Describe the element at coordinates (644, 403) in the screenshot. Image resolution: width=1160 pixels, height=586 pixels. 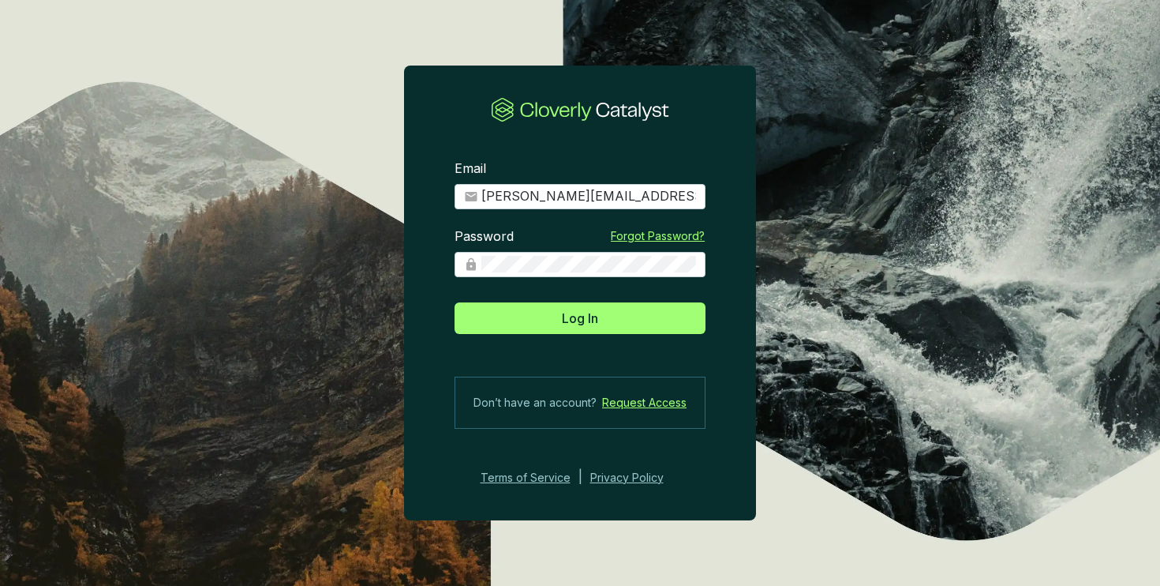
I see `a: Request Access` at that location.